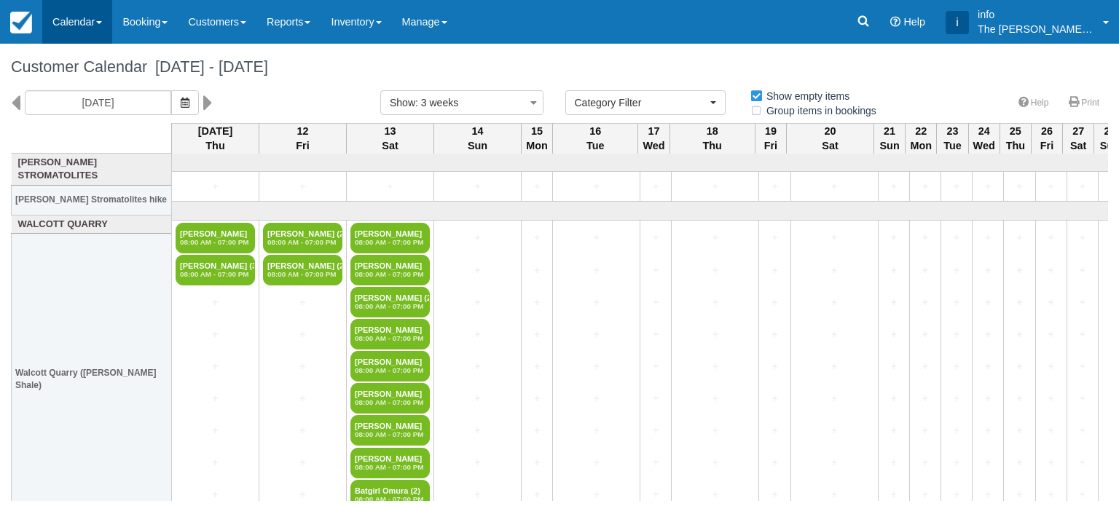 Image resolution: width=1119 pixels, height=506 pixels. I want to click on th: 27 Sat, so click(1078, 138).